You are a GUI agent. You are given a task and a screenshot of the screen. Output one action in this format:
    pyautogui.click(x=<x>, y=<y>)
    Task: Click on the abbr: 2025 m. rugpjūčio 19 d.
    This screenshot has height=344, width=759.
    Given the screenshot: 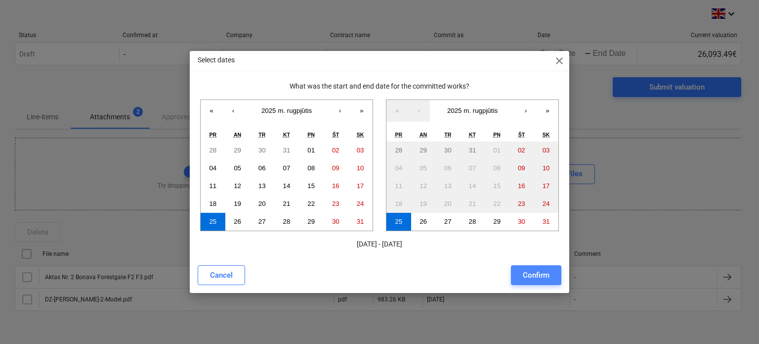 What is the action you would take?
    pyautogui.click(x=423, y=203)
    